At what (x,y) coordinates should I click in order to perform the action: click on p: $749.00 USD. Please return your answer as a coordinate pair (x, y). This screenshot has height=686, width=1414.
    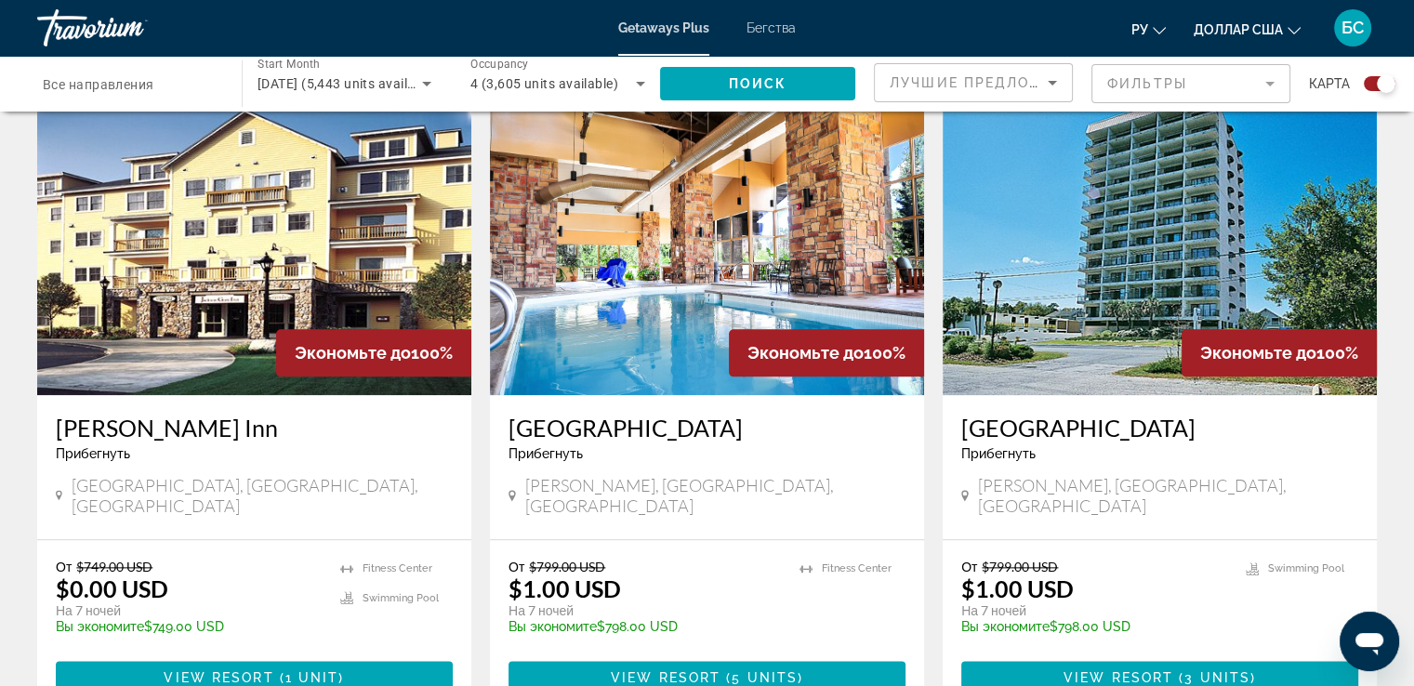
    Looking at the image, I should click on (189, 627).